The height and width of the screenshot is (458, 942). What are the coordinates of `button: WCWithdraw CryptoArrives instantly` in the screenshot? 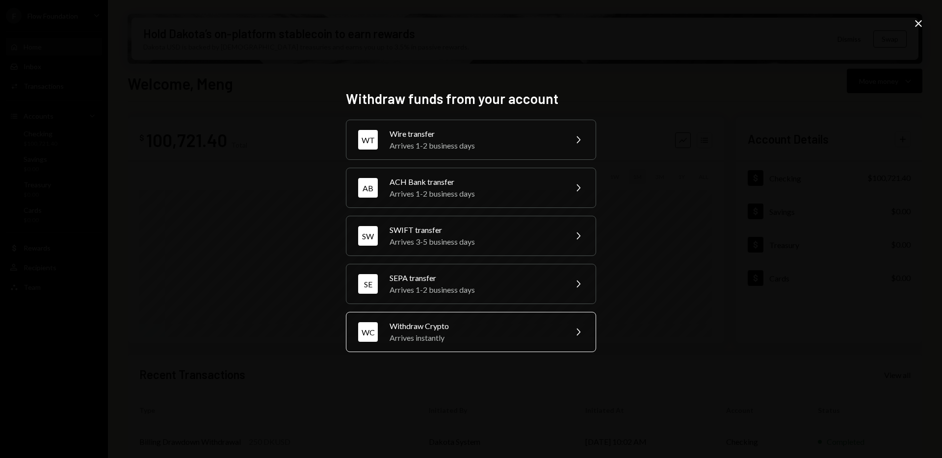 It's located at (471, 332).